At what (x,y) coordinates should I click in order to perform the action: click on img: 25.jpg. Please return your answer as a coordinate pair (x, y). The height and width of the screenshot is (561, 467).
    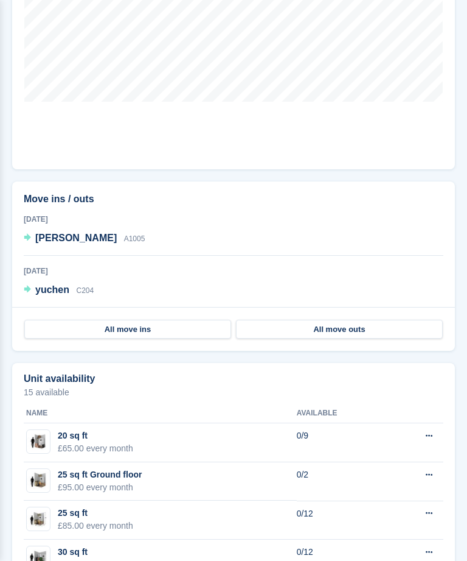
    Looking at the image, I should click on (38, 519).